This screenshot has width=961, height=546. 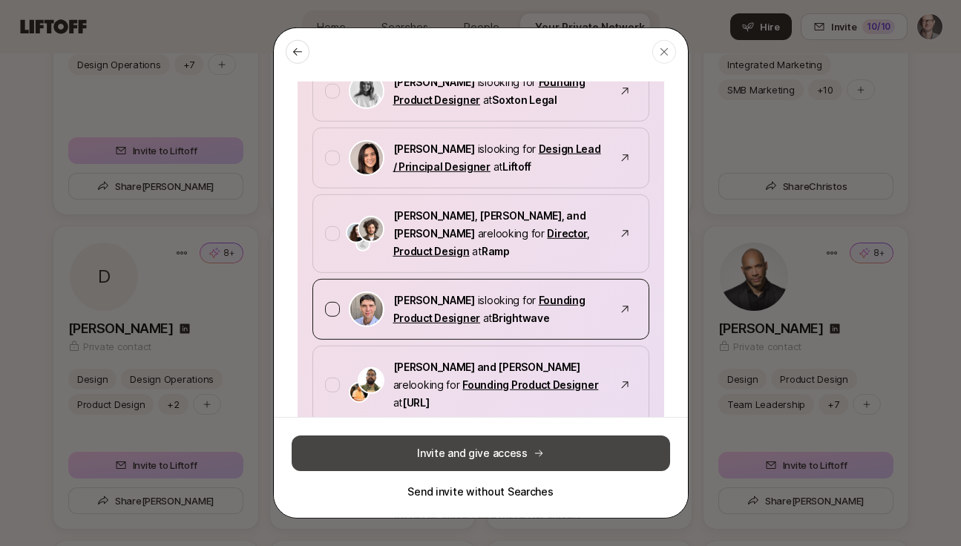 What do you see at coordinates (480, 491) in the screenshot?
I see `button: Send invite without Searches` at bounding box center [480, 491].